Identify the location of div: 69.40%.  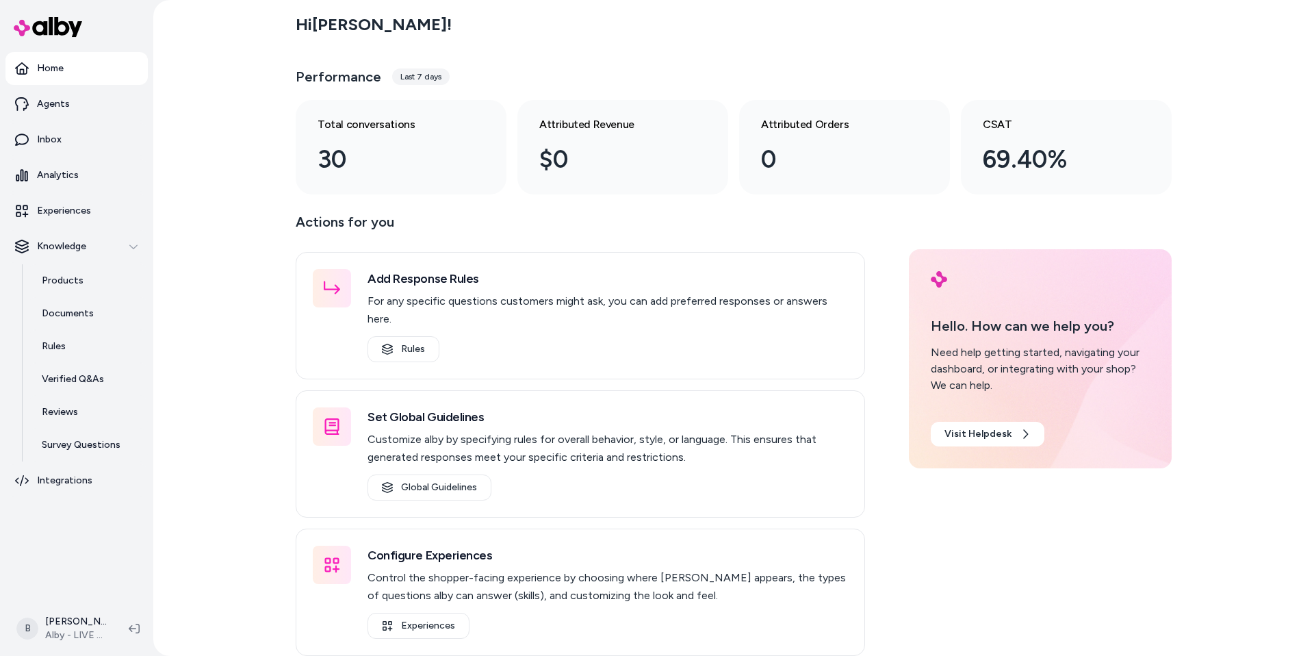
(1055, 159).